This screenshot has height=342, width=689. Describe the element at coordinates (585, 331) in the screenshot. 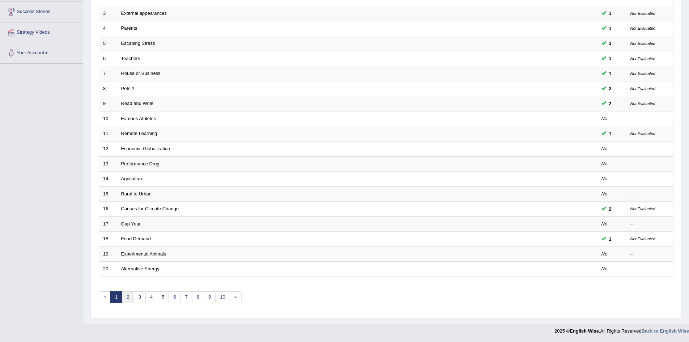

I see `strong: English Wise.` at that location.